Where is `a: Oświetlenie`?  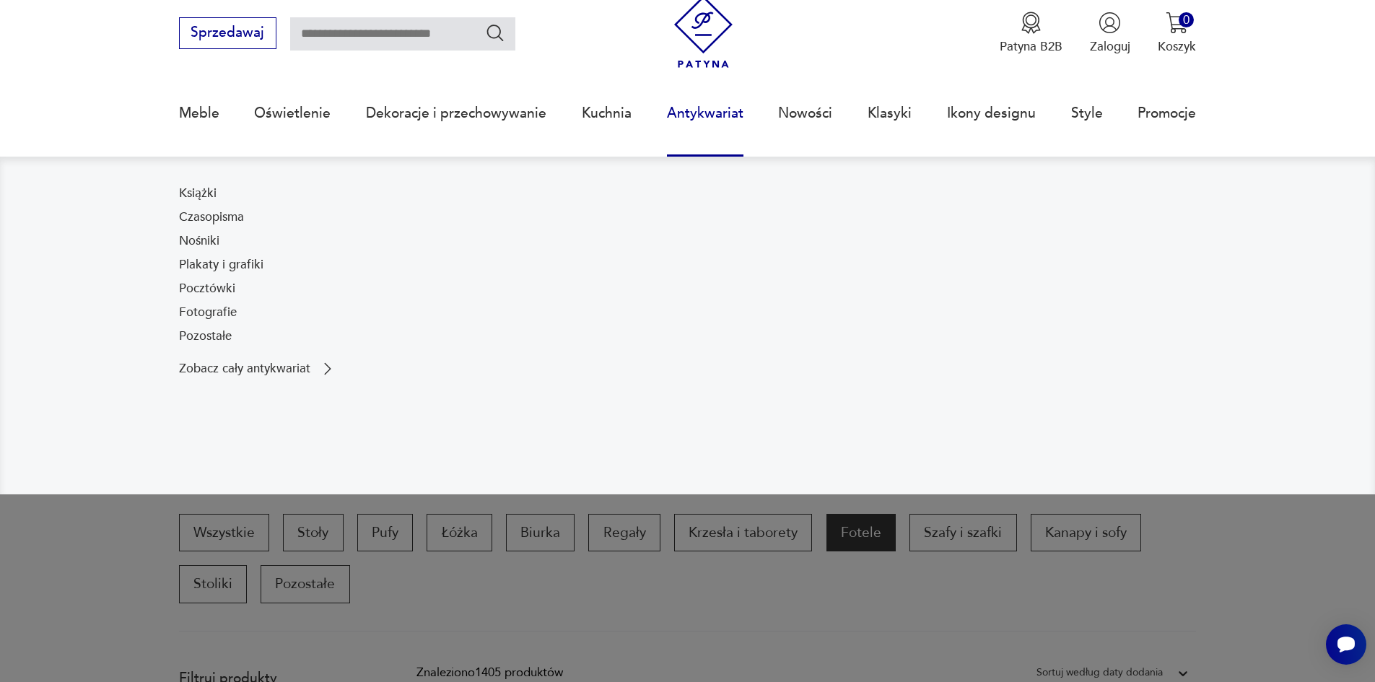 a: Oświetlenie is located at coordinates (292, 113).